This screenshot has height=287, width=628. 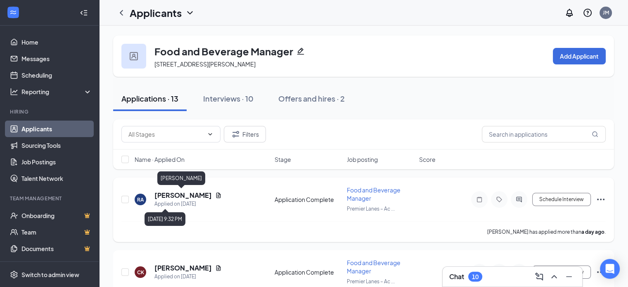 What do you see at coordinates (605, 12) in the screenshot?
I see `div: JM` at bounding box center [605, 12].